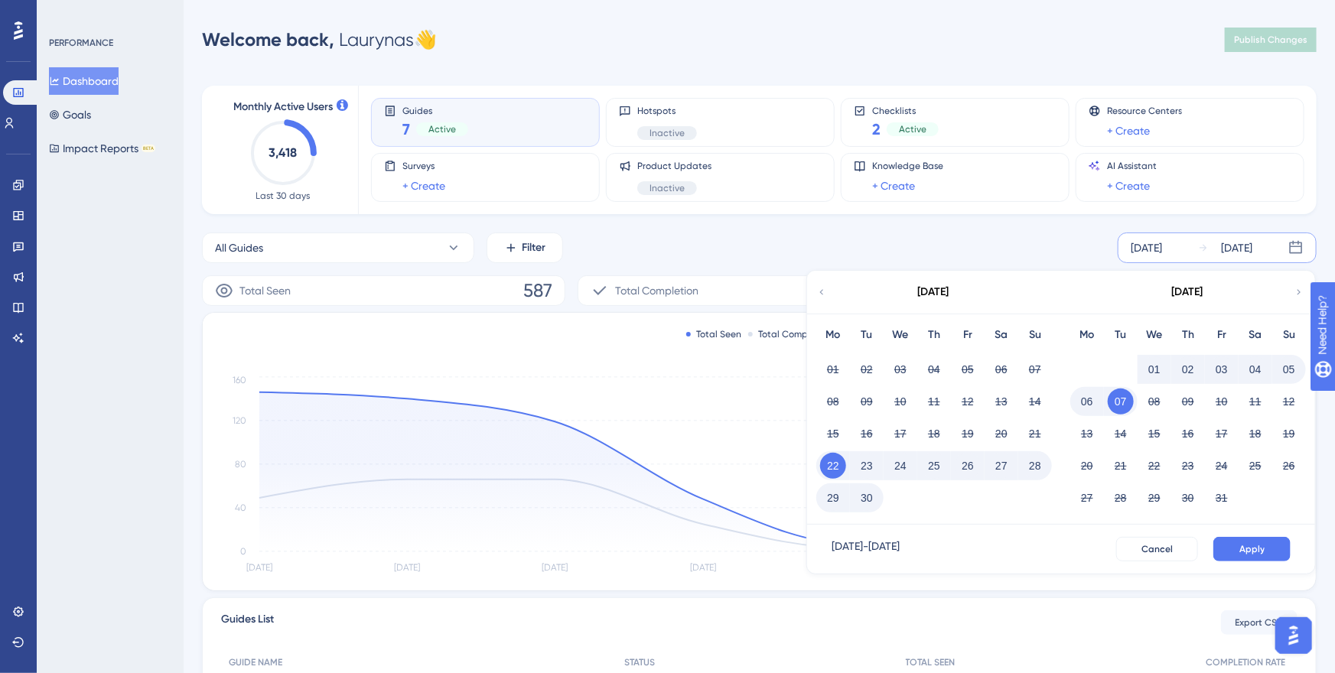  Describe the element at coordinates (239, 381) in the screenshot. I see `tspan: 160` at that location.